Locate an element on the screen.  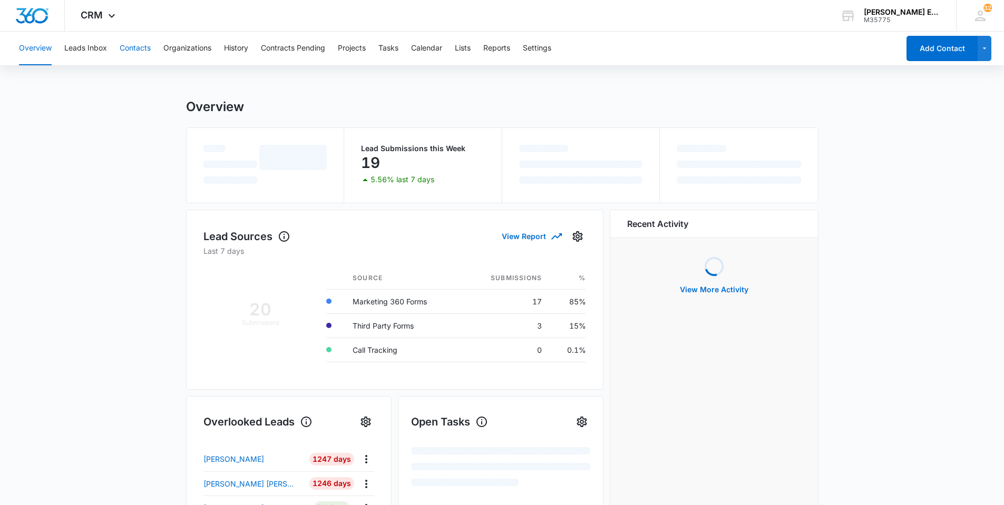
td: Marketing 360 Forms is located at coordinates (403, 301).